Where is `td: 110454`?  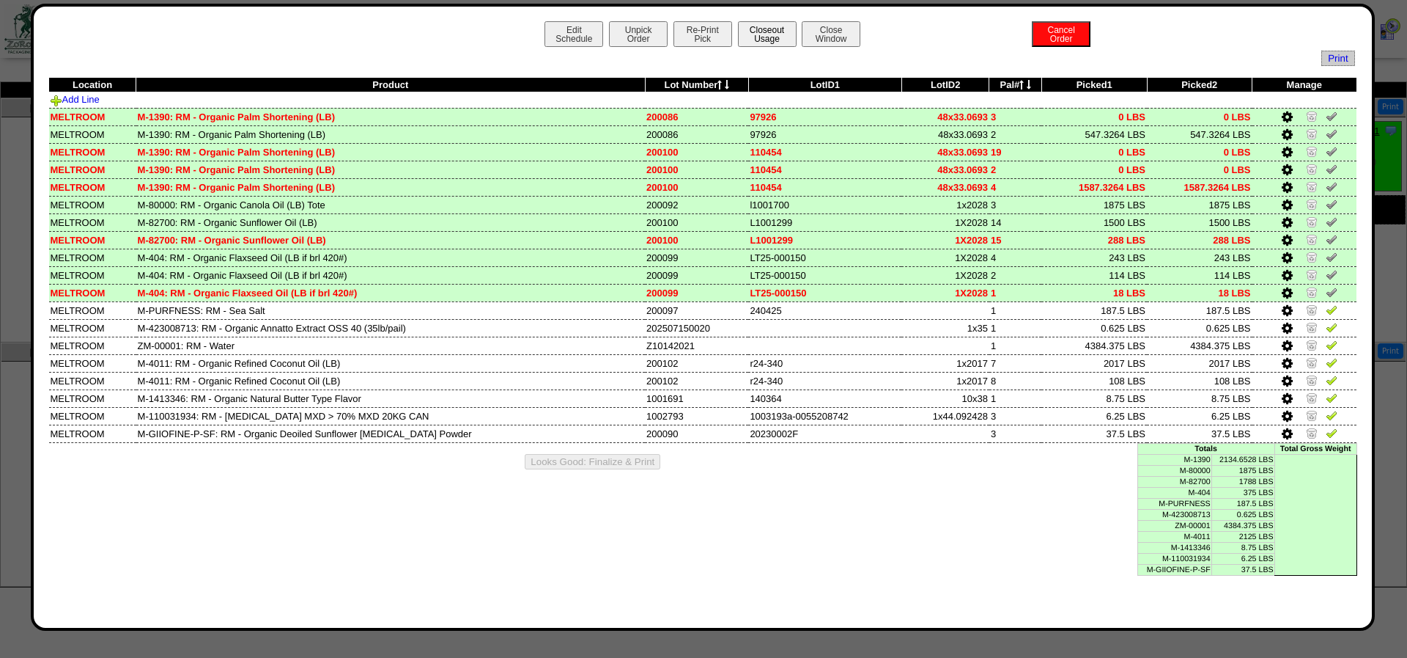
td: 110454 is located at coordinates (825, 187).